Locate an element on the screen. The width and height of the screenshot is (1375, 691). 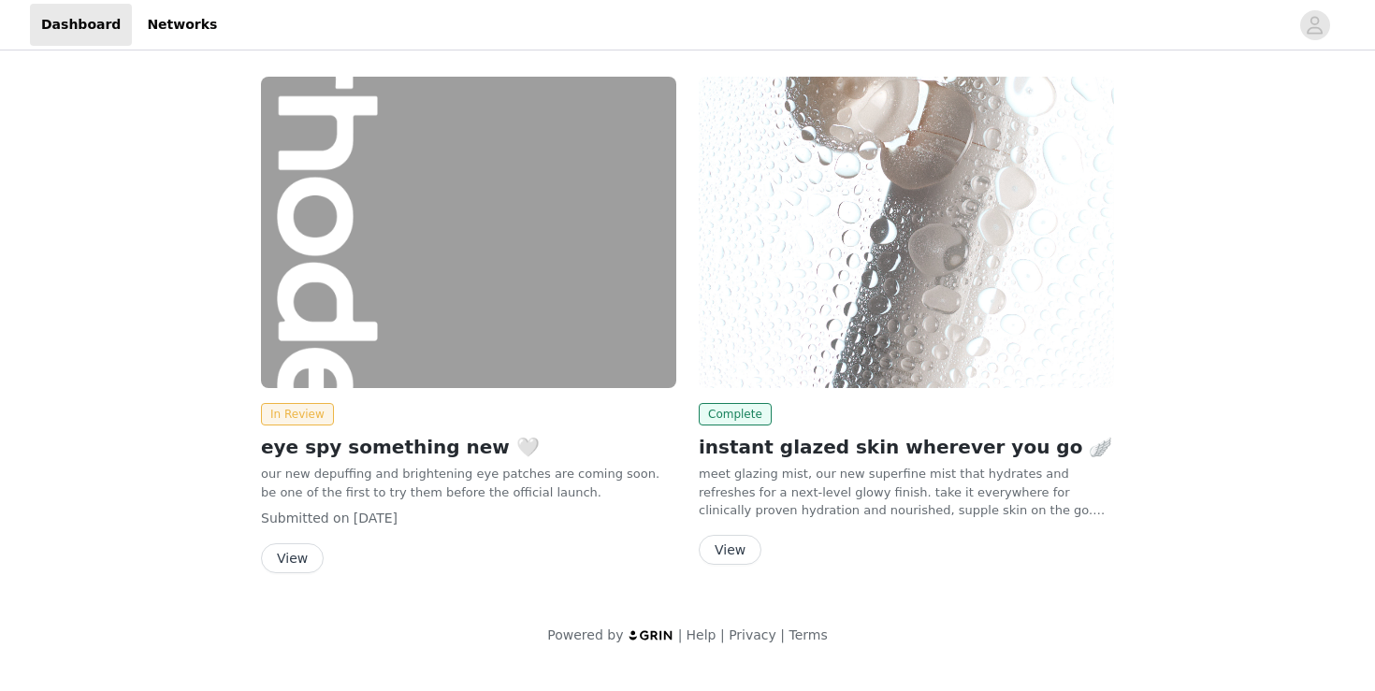
a: Privacy is located at coordinates (752, 635).